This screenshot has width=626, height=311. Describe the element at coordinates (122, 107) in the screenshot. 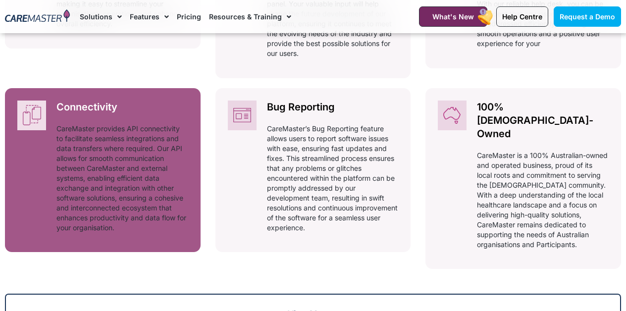

I see `h2: Connectivity` at that location.